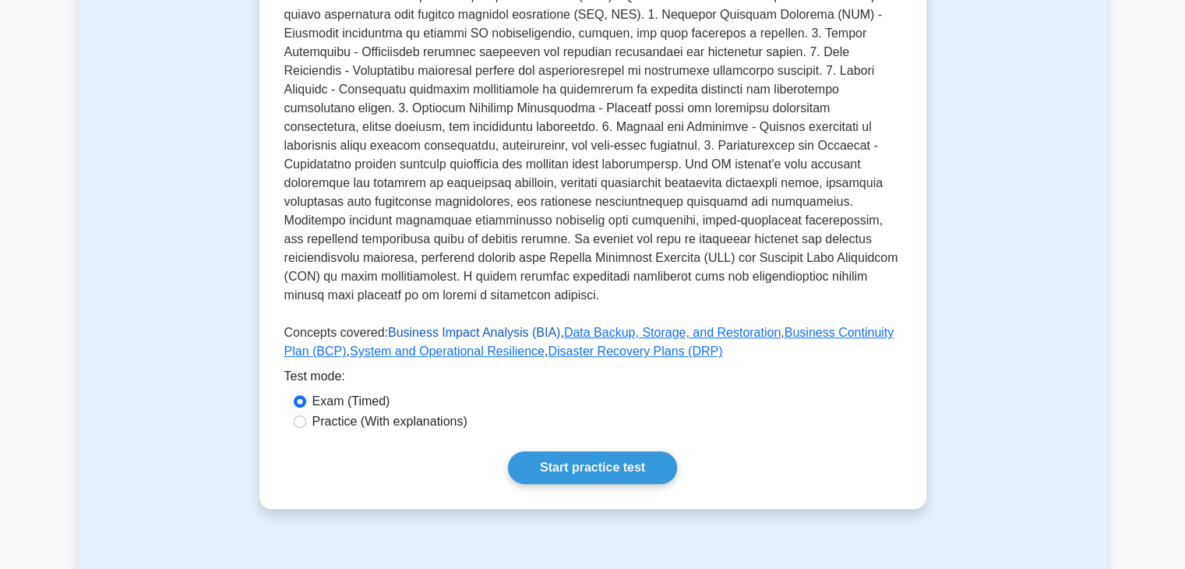 Image resolution: width=1185 pixels, height=569 pixels. What do you see at coordinates (635, 351) in the screenshot?
I see `a: Disaster Recovery Plans (DRP)` at bounding box center [635, 351].